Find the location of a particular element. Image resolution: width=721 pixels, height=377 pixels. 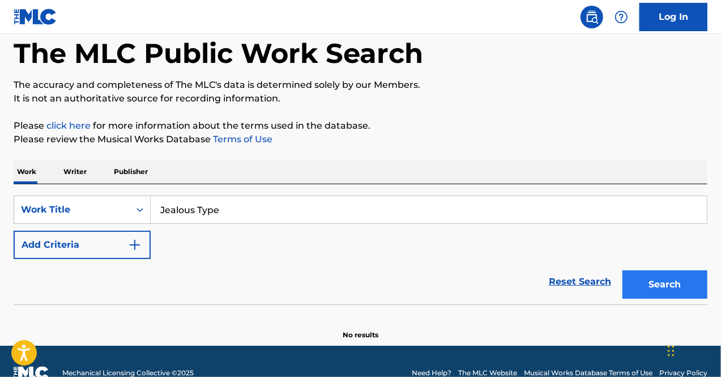

a: Terms of Use is located at coordinates (241, 139).